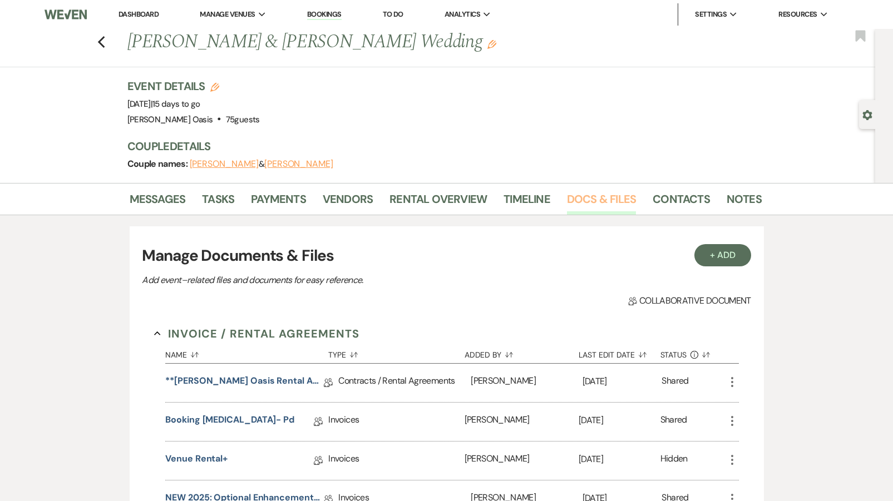 This screenshot has width=893, height=501. What do you see at coordinates (227, 14) in the screenshot?
I see `span: Manage Venues` at bounding box center [227, 14].